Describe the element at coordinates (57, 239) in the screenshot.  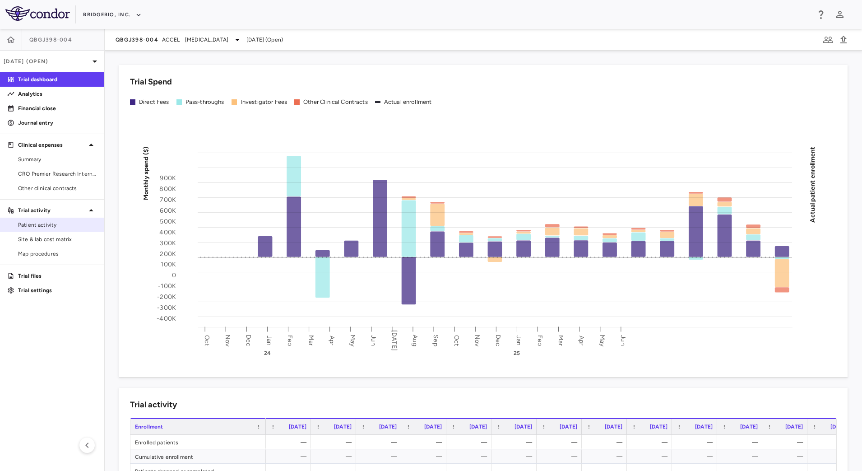
I see `span: Site & lab cost matrix` at that location.